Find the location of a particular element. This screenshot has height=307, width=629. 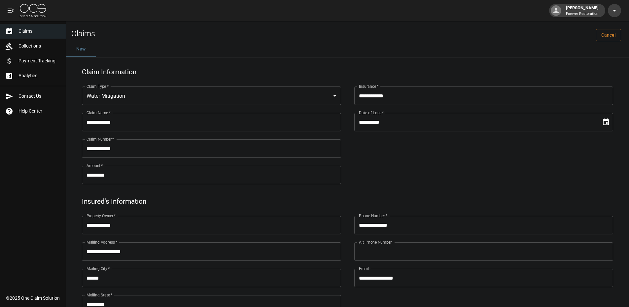

label: Mailing Address is located at coordinates (102, 242).